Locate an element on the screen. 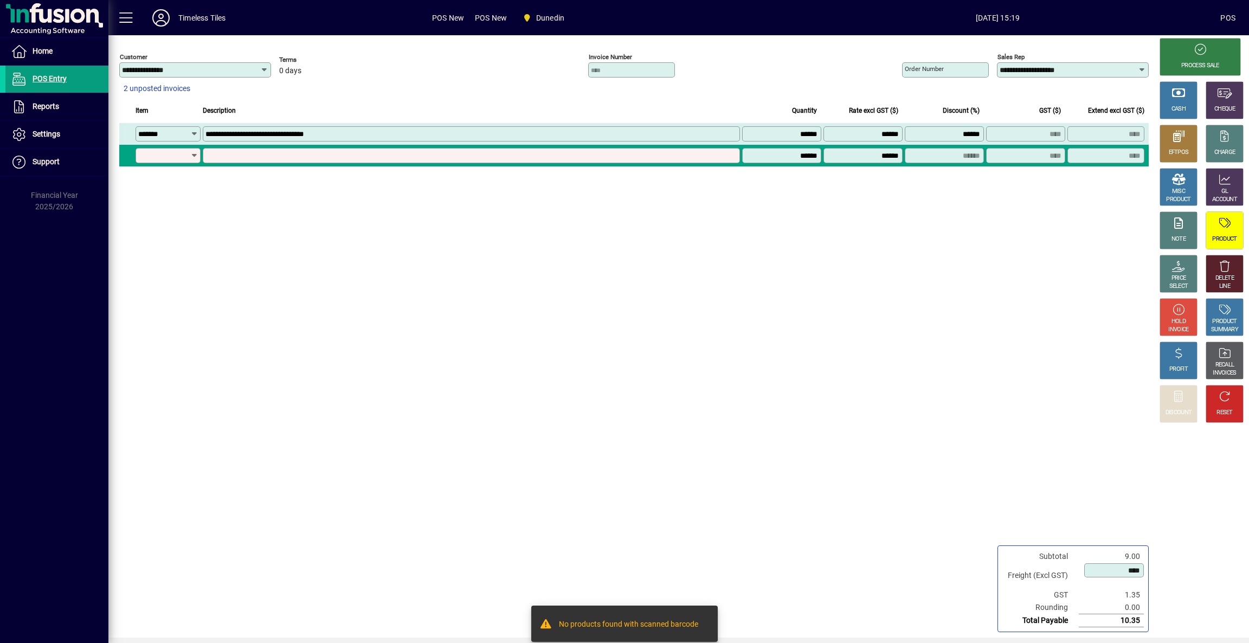  mat-label: Sales rep is located at coordinates (1011, 57).